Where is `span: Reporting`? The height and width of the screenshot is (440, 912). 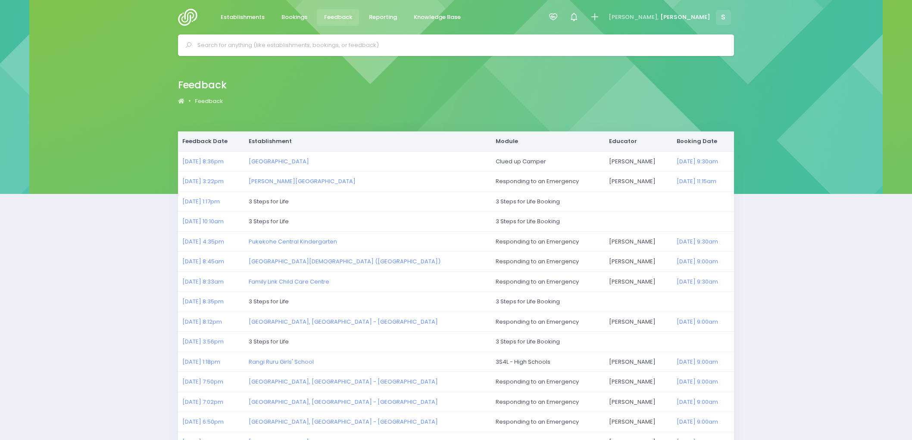
span: Reporting is located at coordinates (383, 17).